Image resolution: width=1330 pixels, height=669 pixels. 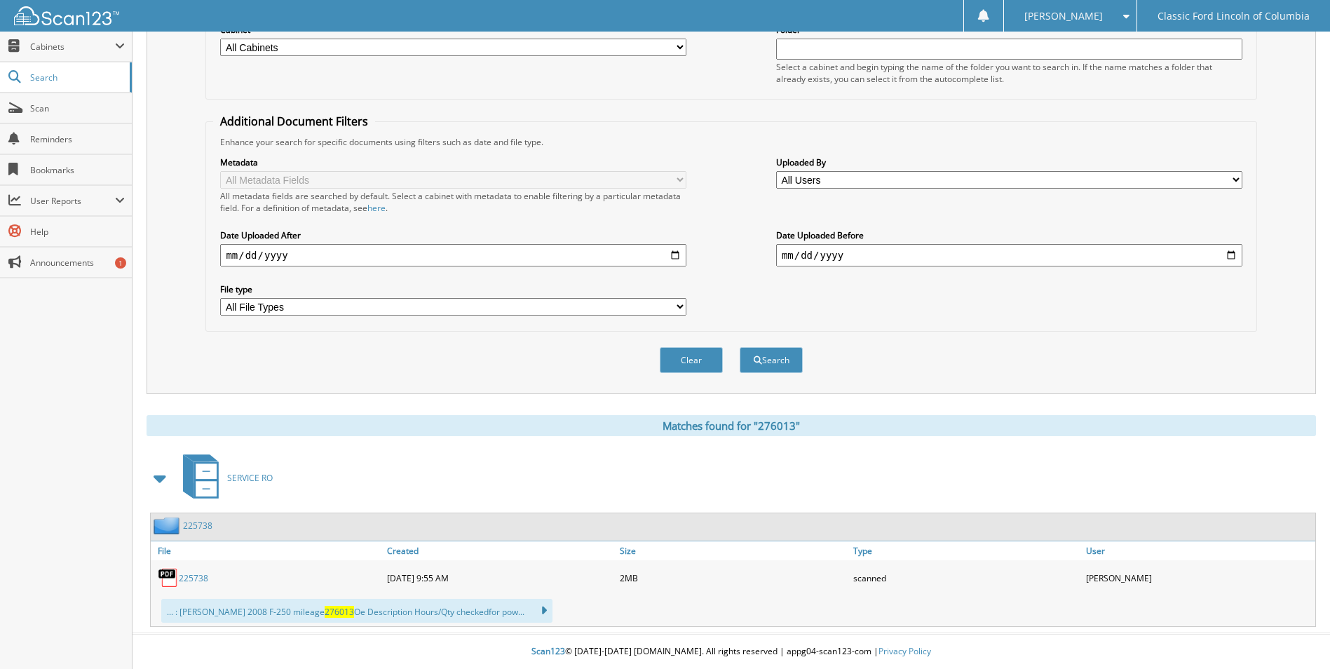 What do you see at coordinates (77, 170) in the screenshot?
I see `span: Bookmarks` at bounding box center [77, 170].